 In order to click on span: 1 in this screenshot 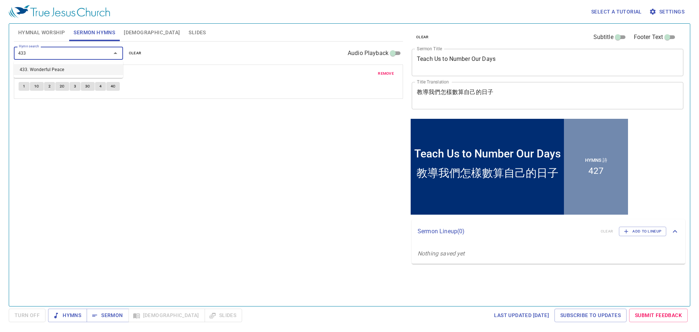, I will do `click(24, 86)`.